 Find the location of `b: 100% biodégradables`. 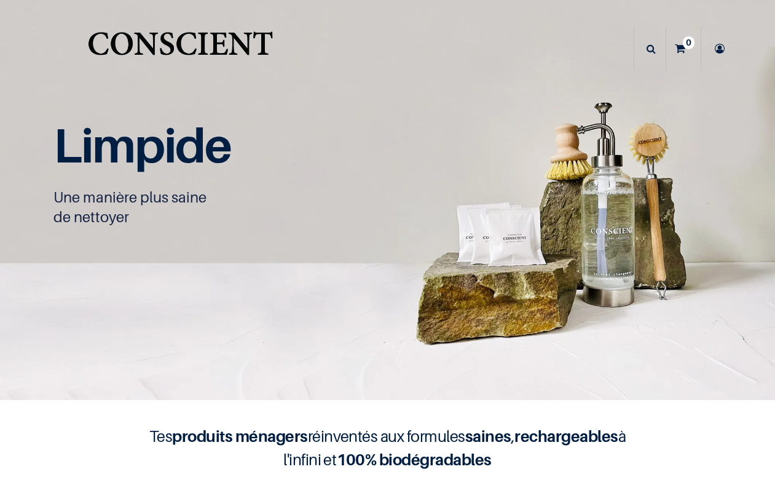

b: 100% biodégradables is located at coordinates (414, 459).